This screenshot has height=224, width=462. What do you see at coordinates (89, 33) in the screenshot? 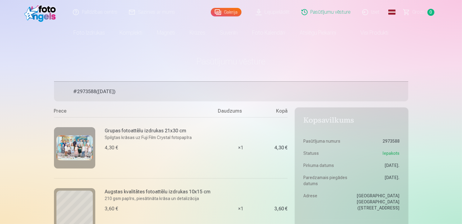
I see `a: Foto izdrukas` at bounding box center [89, 33].